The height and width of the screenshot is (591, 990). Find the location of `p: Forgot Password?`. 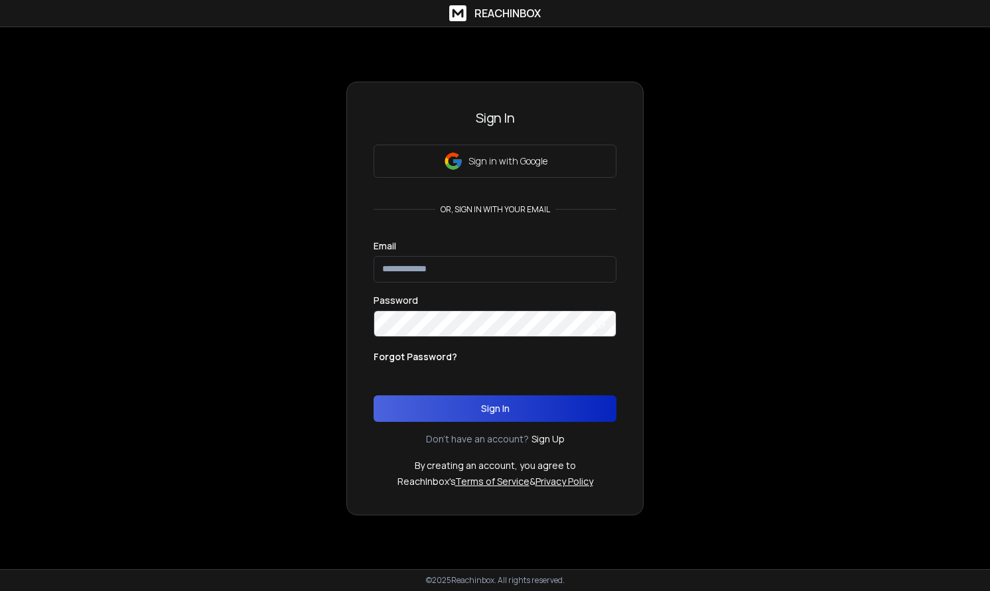

p: Forgot Password? is located at coordinates (416, 357).